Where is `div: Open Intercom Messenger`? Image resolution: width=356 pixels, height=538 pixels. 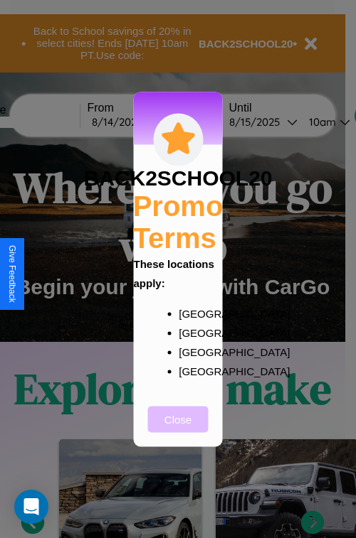
div: Open Intercom Messenger is located at coordinates (31, 507).